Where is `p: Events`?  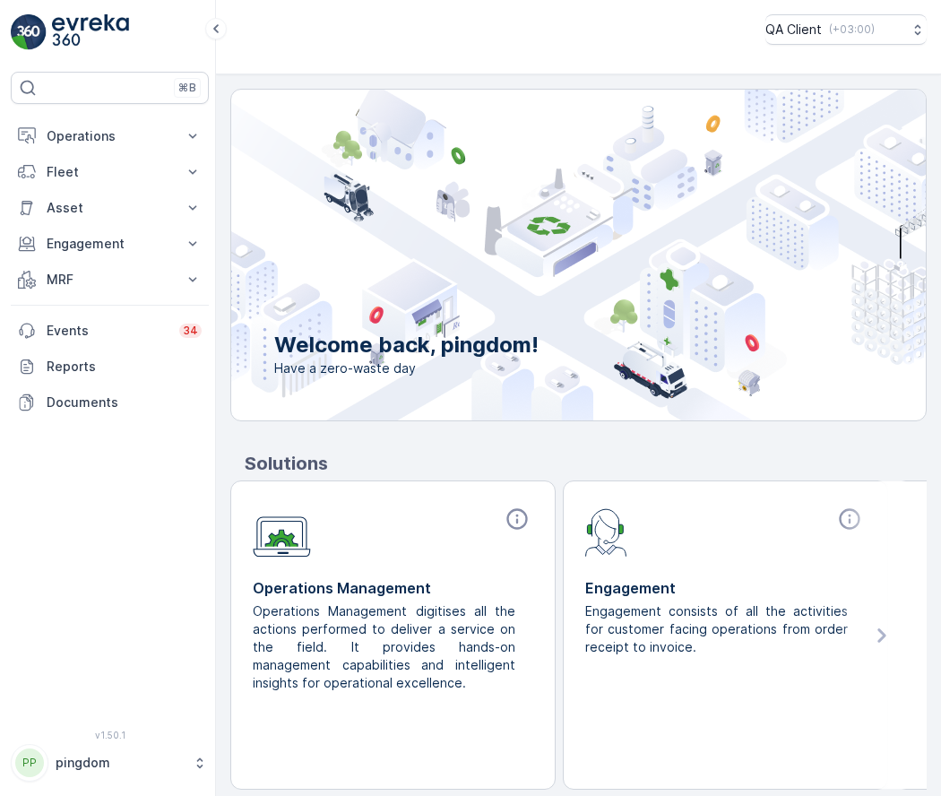
p: Events is located at coordinates (108, 331).